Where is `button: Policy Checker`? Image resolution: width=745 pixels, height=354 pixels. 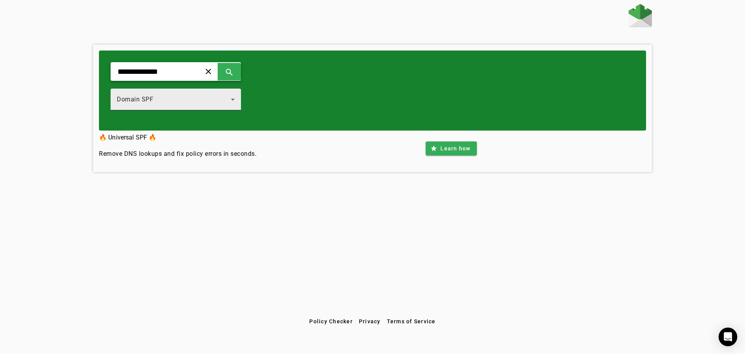
button: Policy Checker is located at coordinates (331, 321).